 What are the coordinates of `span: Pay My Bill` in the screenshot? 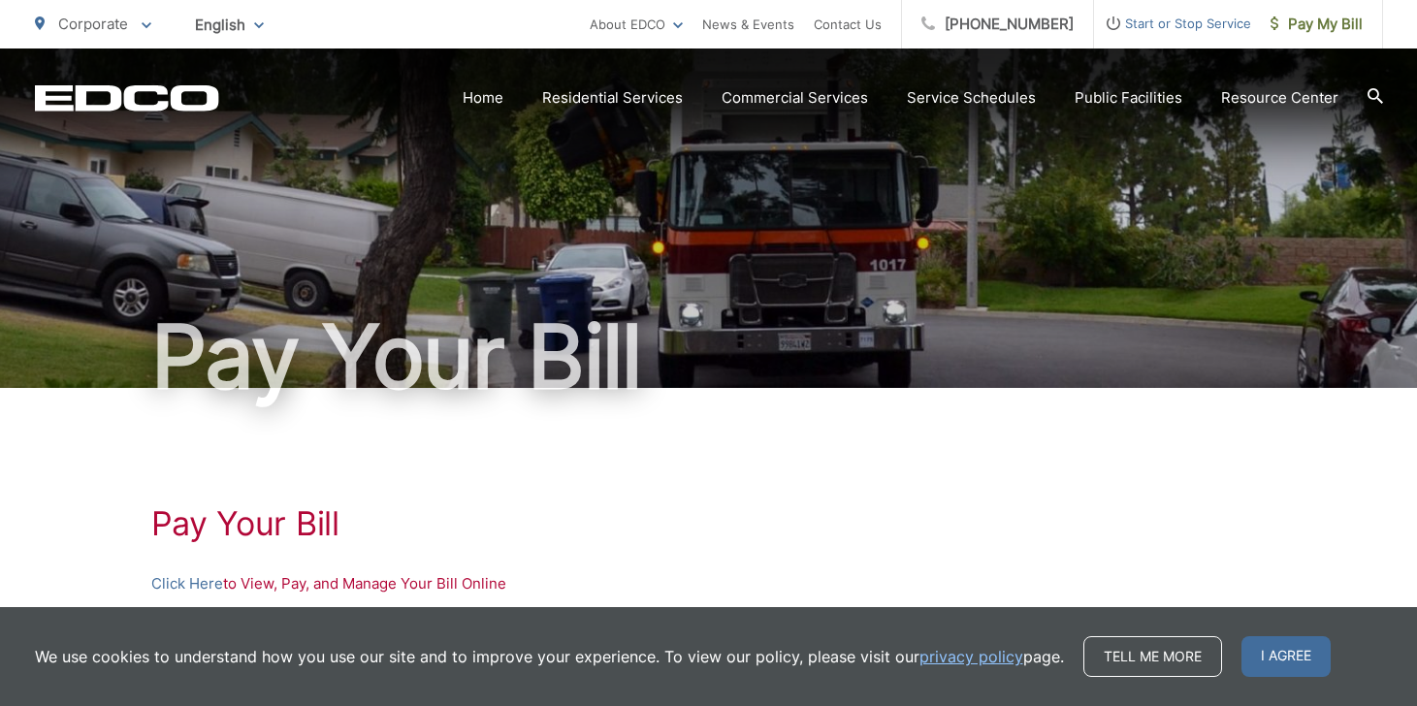 It's located at (1317, 24).